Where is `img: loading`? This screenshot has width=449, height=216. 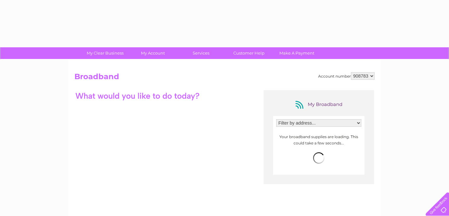 img: loading is located at coordinates (319, 158).